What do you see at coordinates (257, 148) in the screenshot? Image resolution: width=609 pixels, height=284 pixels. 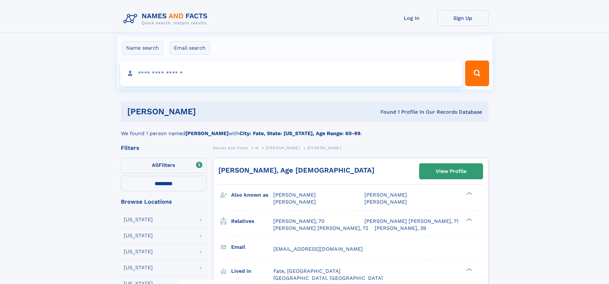 I see `span: M` at bounding box center [257, 148].